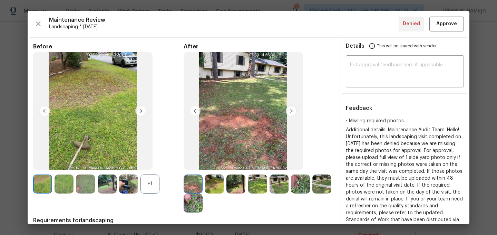 The image size is (497, 235). Describe the element at coordinates (355, 46) in the screenshot. I see `span: Details` at that location.